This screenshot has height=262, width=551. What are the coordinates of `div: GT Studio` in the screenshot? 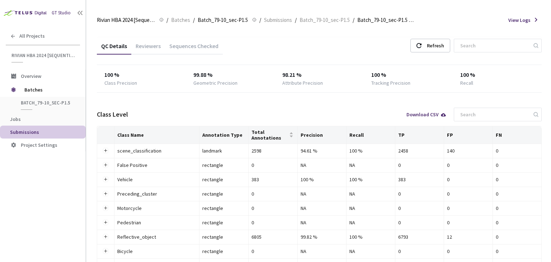 It's located at (61, 13).